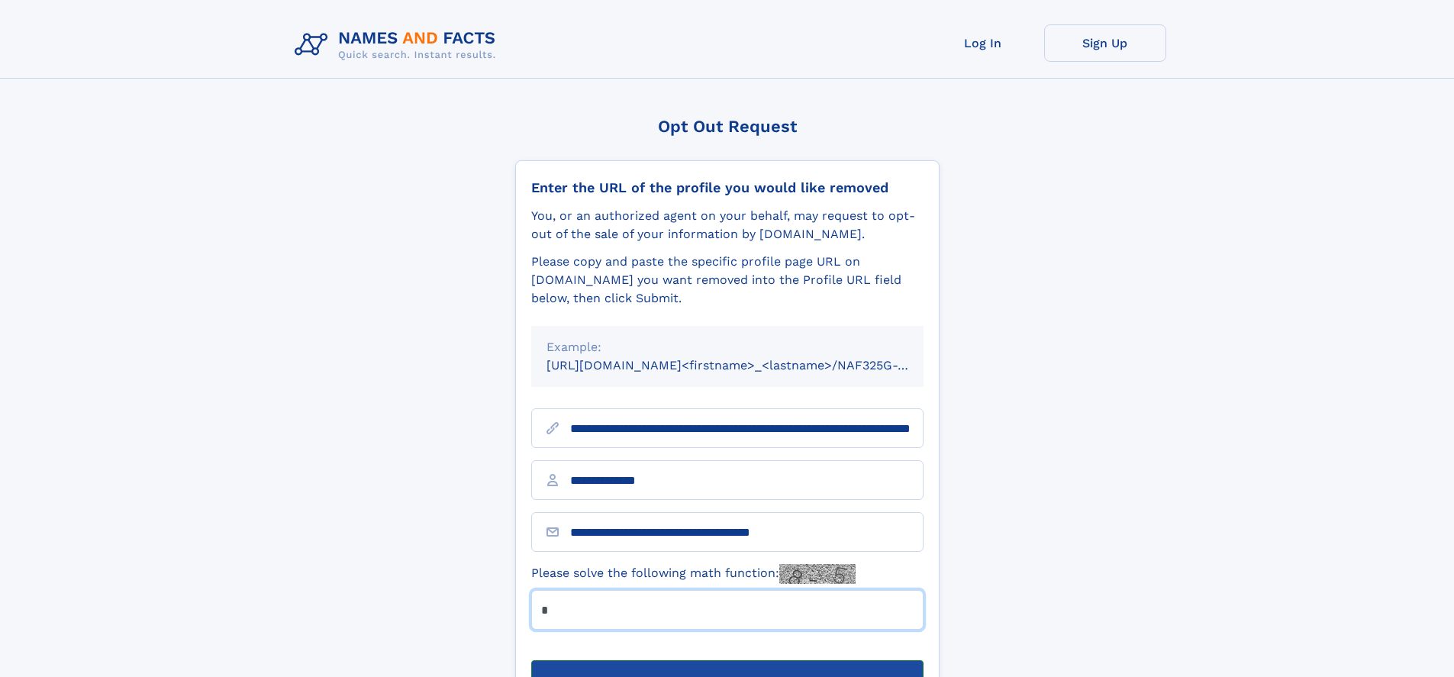 The width and height of the screenshot is (1454, 677). What do you see at coordinates (727, 225) in the screenshot?
I see `div: You, or an authorized agent on your behalf, may request to opt-out of the sale of your informatio...` at bounding box center [727, 225].